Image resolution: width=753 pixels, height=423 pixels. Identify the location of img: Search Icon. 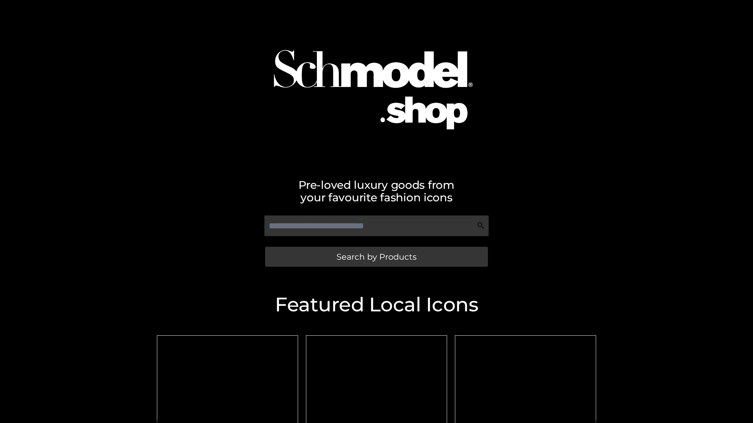
(481, 226).